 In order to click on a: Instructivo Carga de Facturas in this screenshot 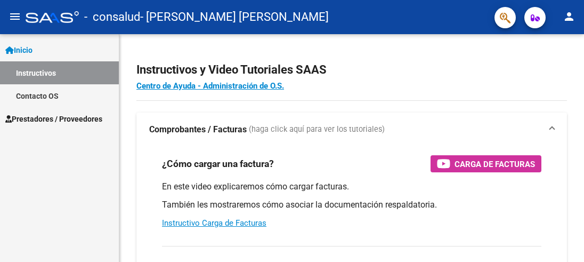, I will do `click(214, 223)`.